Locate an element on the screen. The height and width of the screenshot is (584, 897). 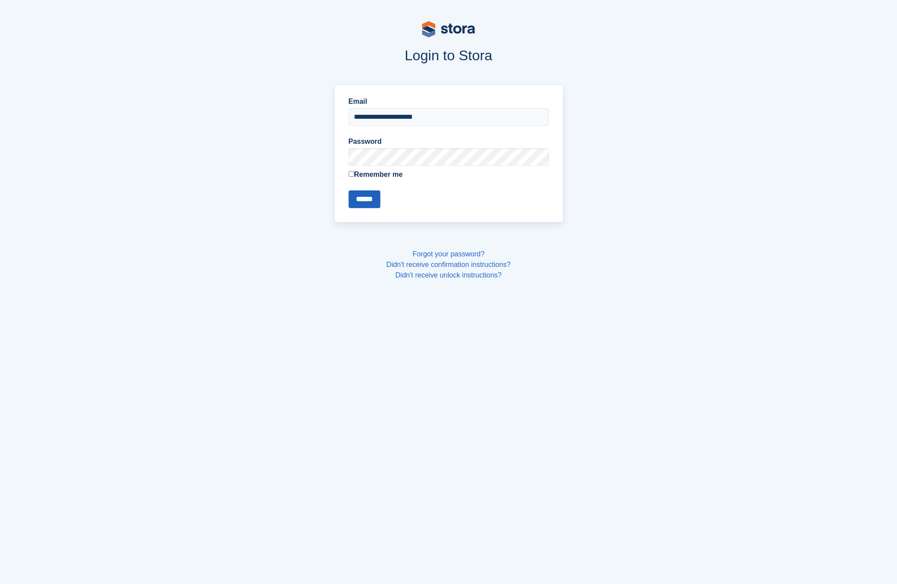
a: Forgot your password? is located at coordinates (448, 254).